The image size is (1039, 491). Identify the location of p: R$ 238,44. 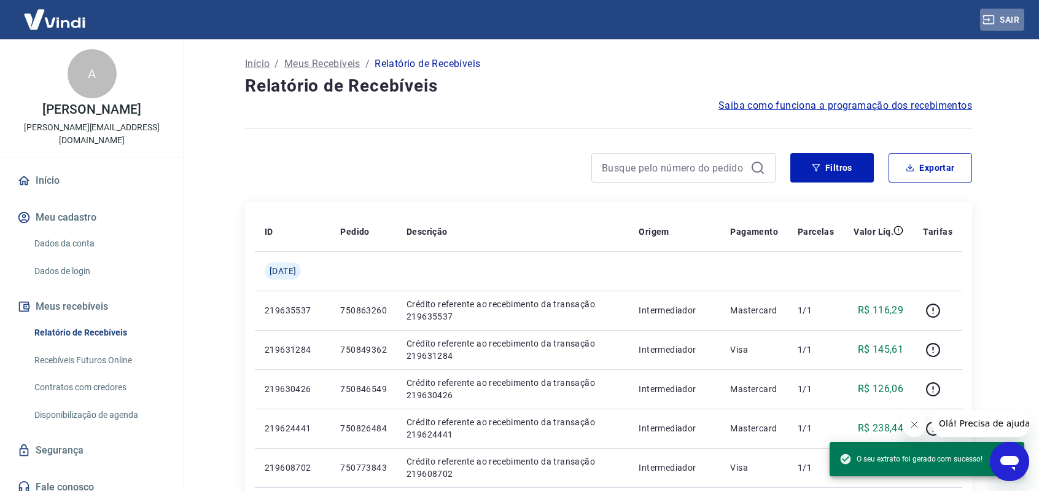
(880, 428).